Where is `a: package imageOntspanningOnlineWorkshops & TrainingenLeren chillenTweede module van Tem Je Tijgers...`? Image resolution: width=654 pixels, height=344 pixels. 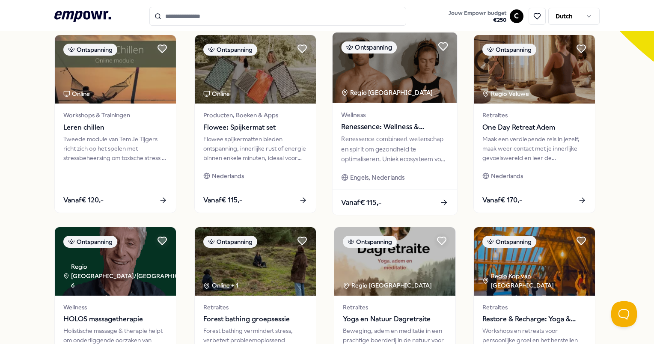
a: package imageOntspanningOnlineWorkshops & TrainingenLeren chillenTweede module van Tem Je Tijgers... is located at coordinates (115, 124).